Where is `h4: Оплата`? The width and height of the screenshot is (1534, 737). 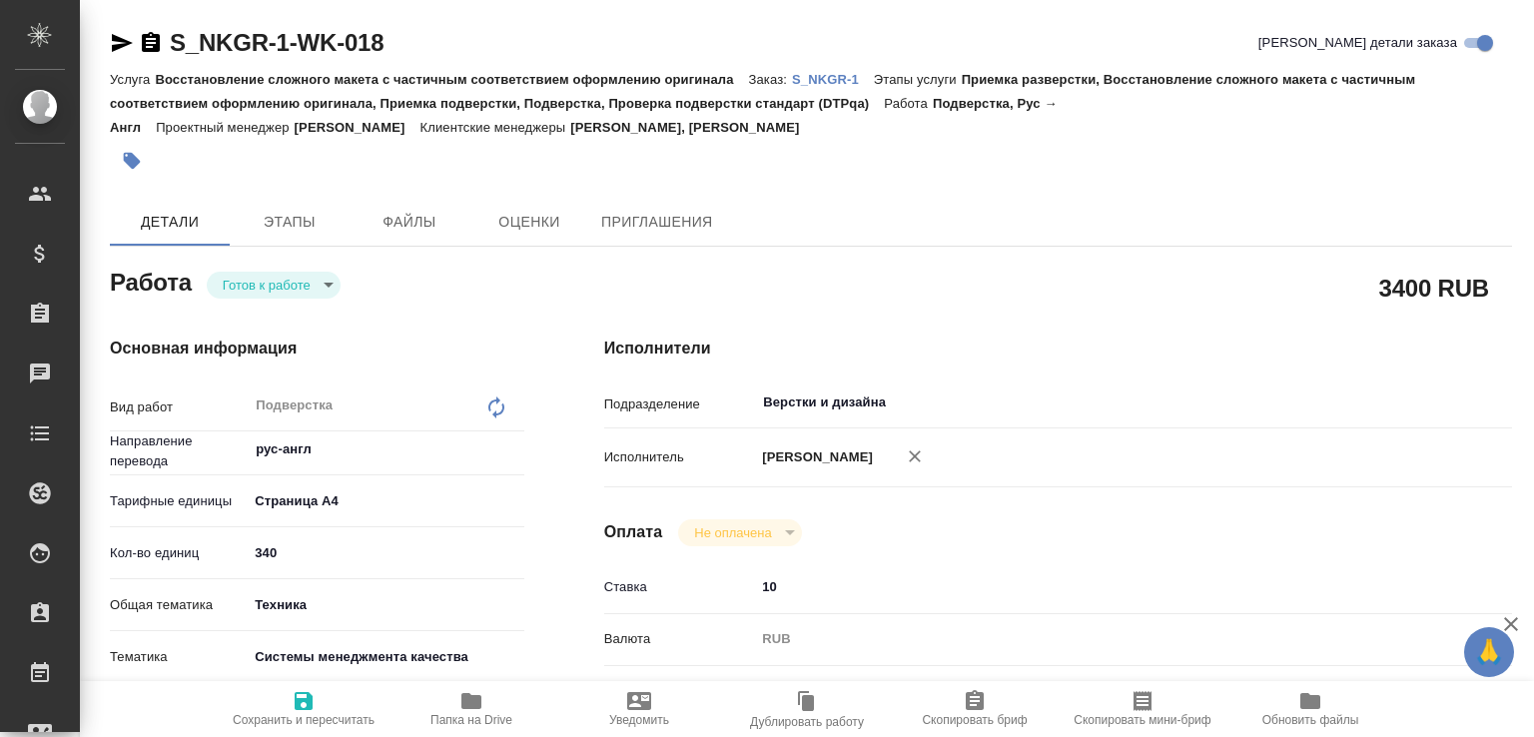 h4: Оплата is located at coordinates (633, 532).